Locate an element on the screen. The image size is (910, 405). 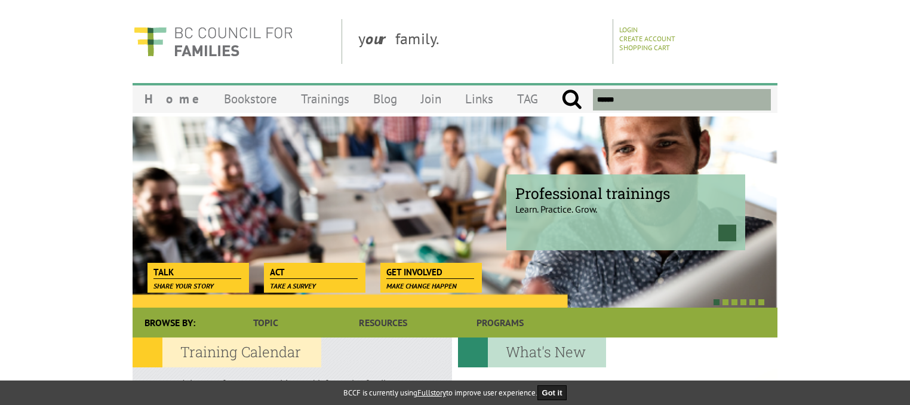
a: Create Account is located at coordinates (647, 38).